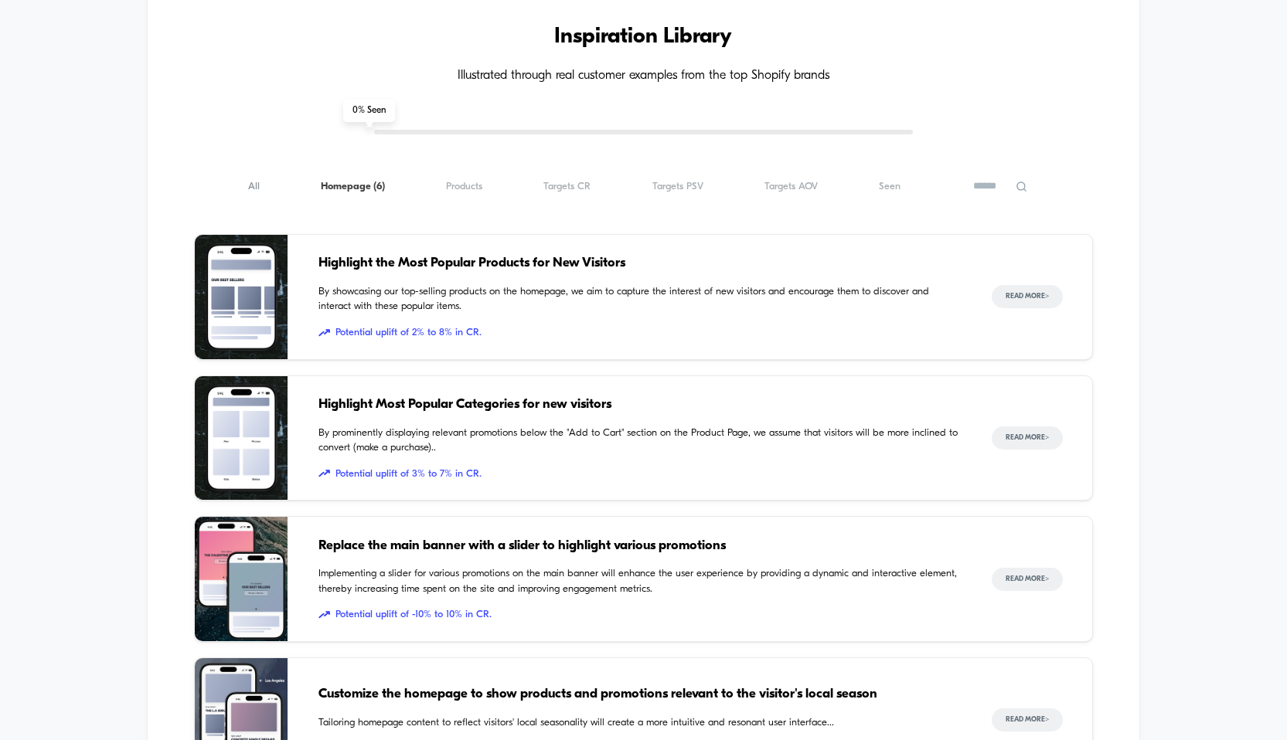 Image resolution: width=1287 pixels, height=740 pixels. I want to click on span: 0 % Seen, so click(369, 111).